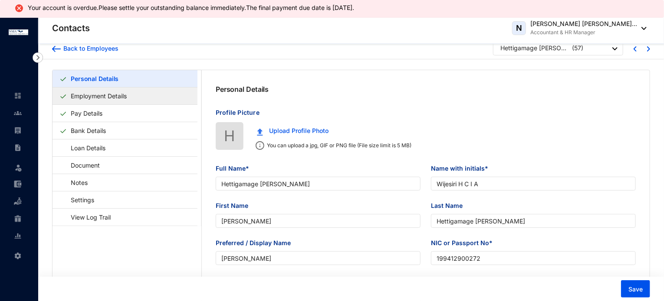 The image size is (664, 301). What do you see at coordinates (88, 131) in the screenshot?
I see `a: Bank Details` at bounding box center [88, 131].